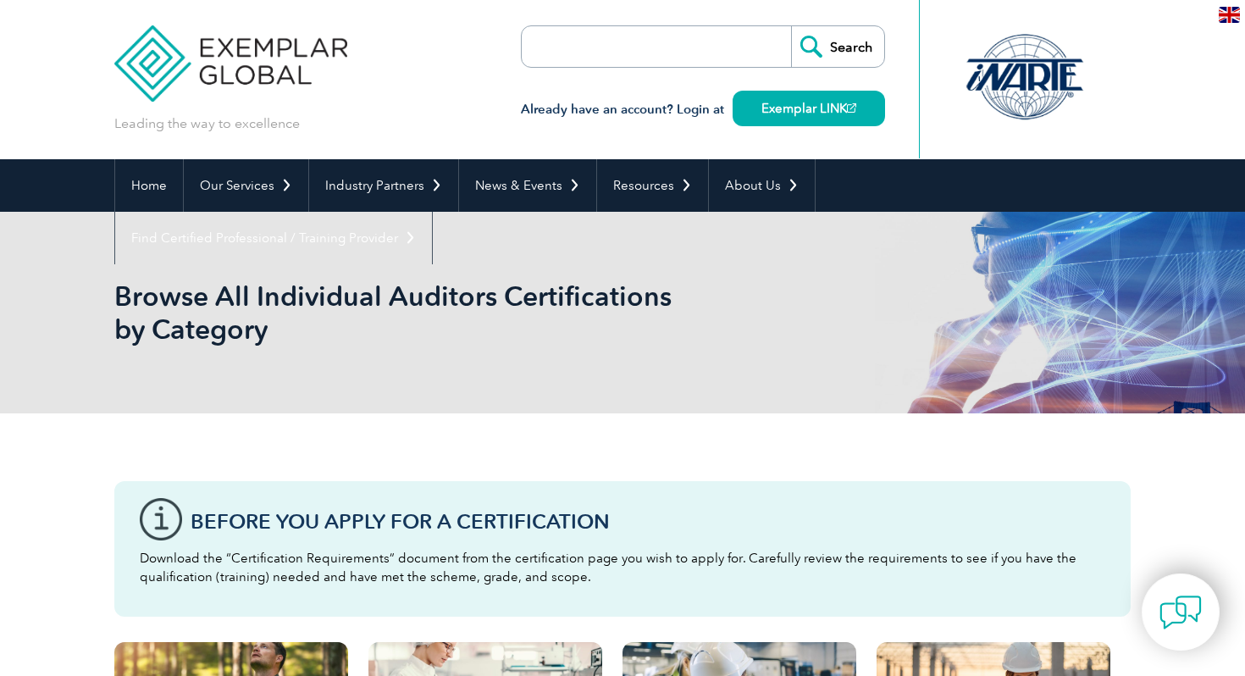 Image resolution: width=1245 pixels, height=676 pixels. What do you see at coordinates (149, 185) in the screenshot?
I see `a: Home` at bounding box center [149, 185].